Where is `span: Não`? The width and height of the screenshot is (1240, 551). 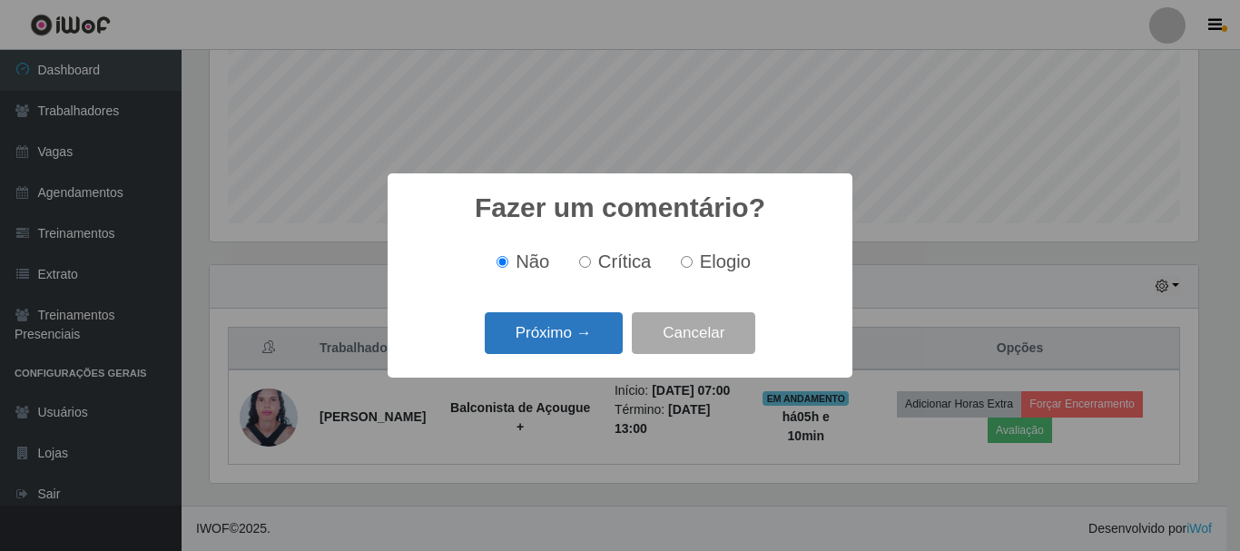 span: Não is located at coordinates (532, 261).